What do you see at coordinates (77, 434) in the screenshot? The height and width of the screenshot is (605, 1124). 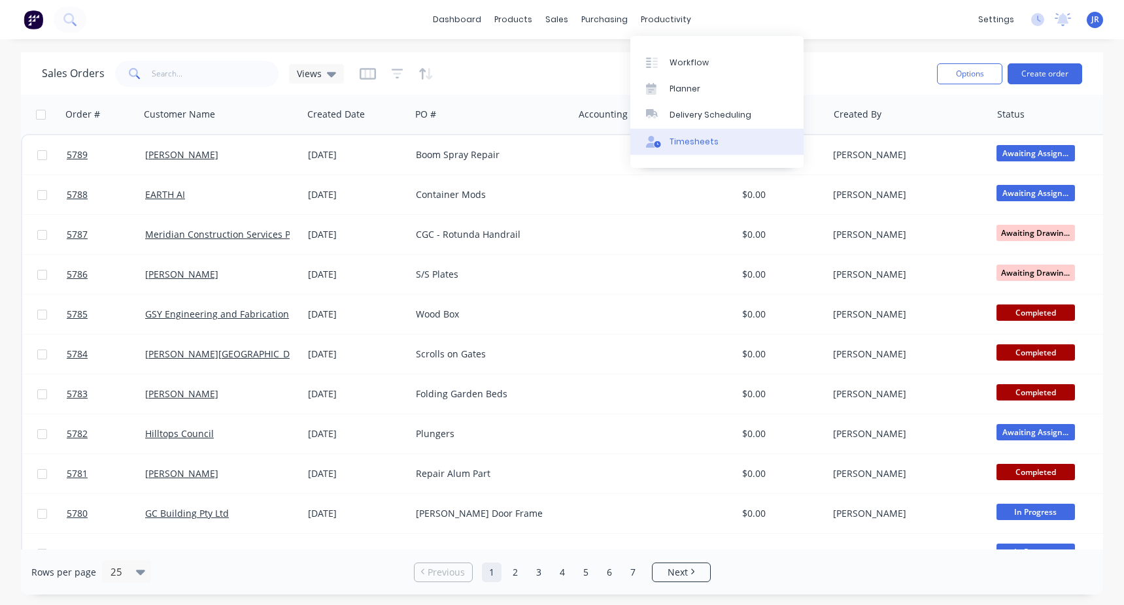 I see `span: 5782` at bounding box center [77, 434].